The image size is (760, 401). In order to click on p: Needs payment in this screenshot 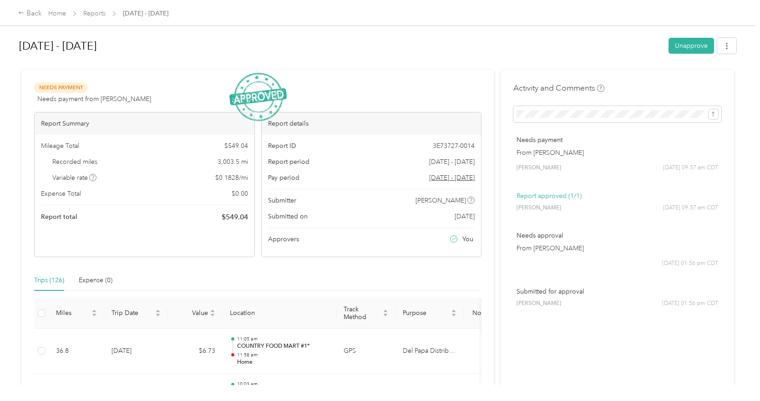, I will do `click(617, 140)`.